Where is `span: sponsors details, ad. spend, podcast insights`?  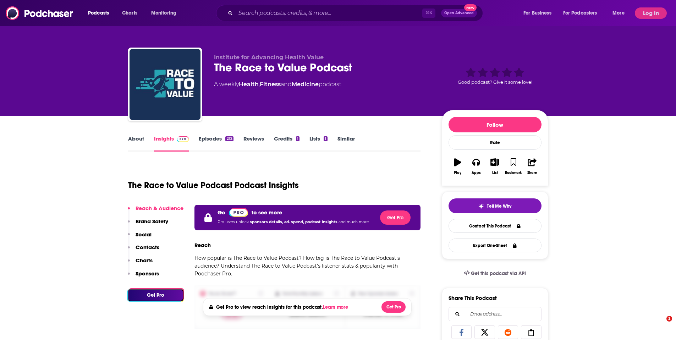
span: sponsors details, ad. spend, podcast insights is located at coordinates (294, 222).